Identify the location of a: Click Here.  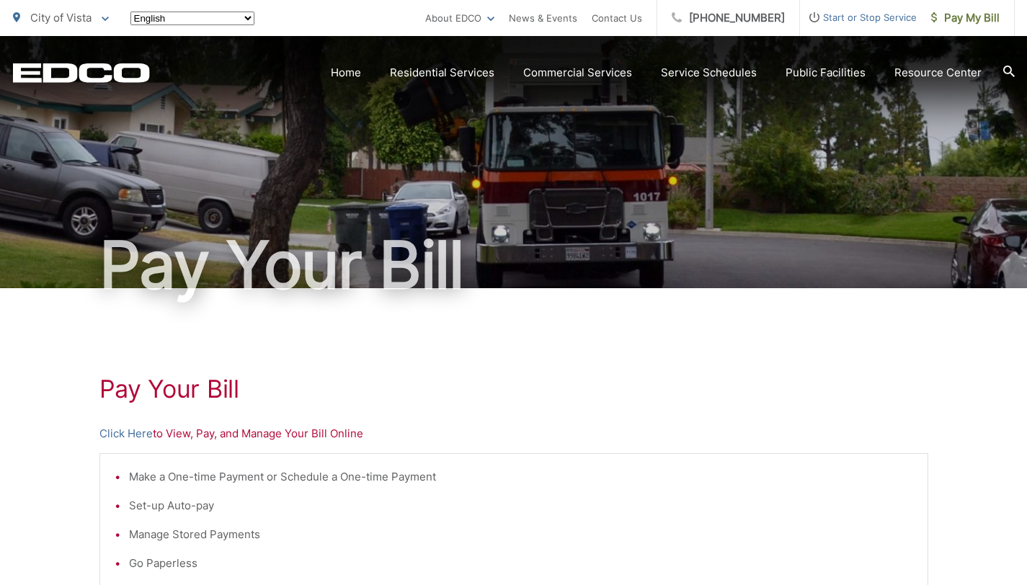
(126, 434).